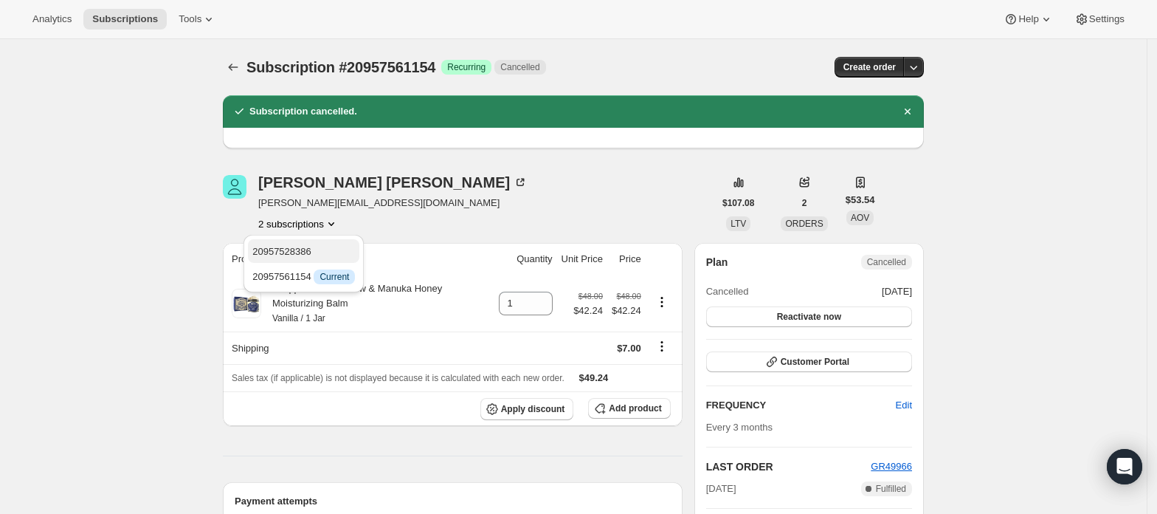 The height and width of the screenshot is (514, 1157). What do you see at coordinates (303, 276) in the screenshot?
I see `span: 20957561154` at bounding box center [303, 276].